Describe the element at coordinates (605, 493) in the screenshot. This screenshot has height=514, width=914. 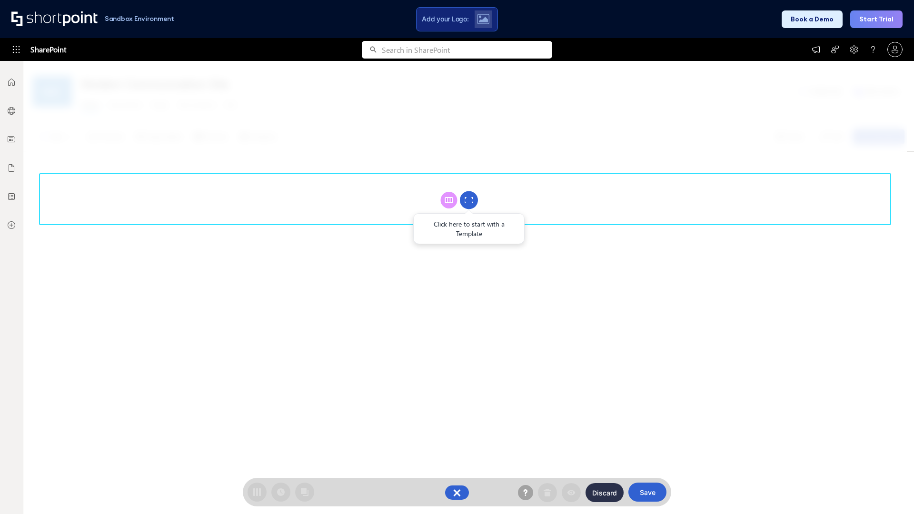
I see `button: Discard` at that location.